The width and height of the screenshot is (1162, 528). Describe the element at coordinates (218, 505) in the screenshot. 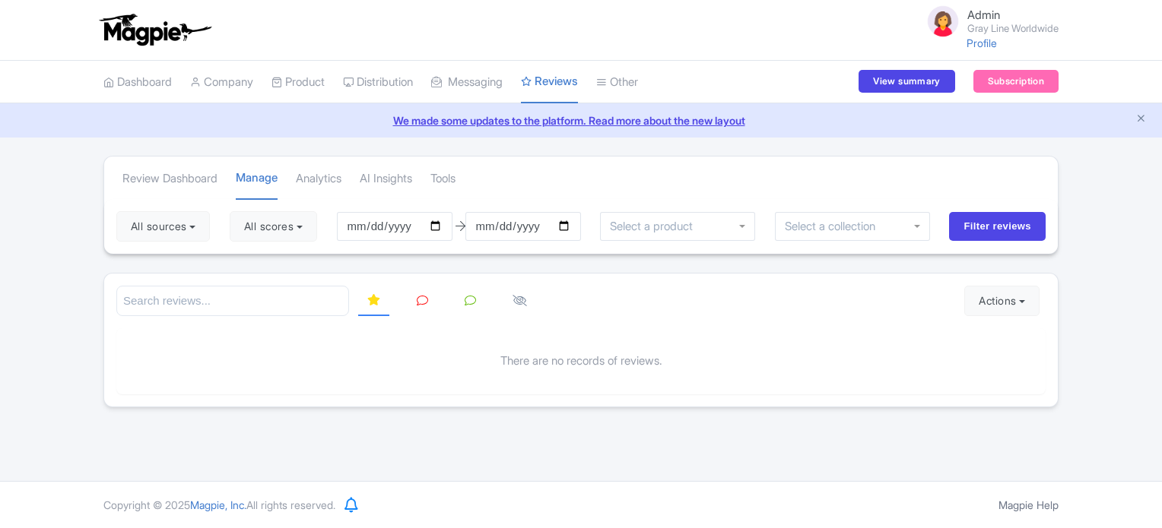

I see `span: Magpie, Inc.` at that location.